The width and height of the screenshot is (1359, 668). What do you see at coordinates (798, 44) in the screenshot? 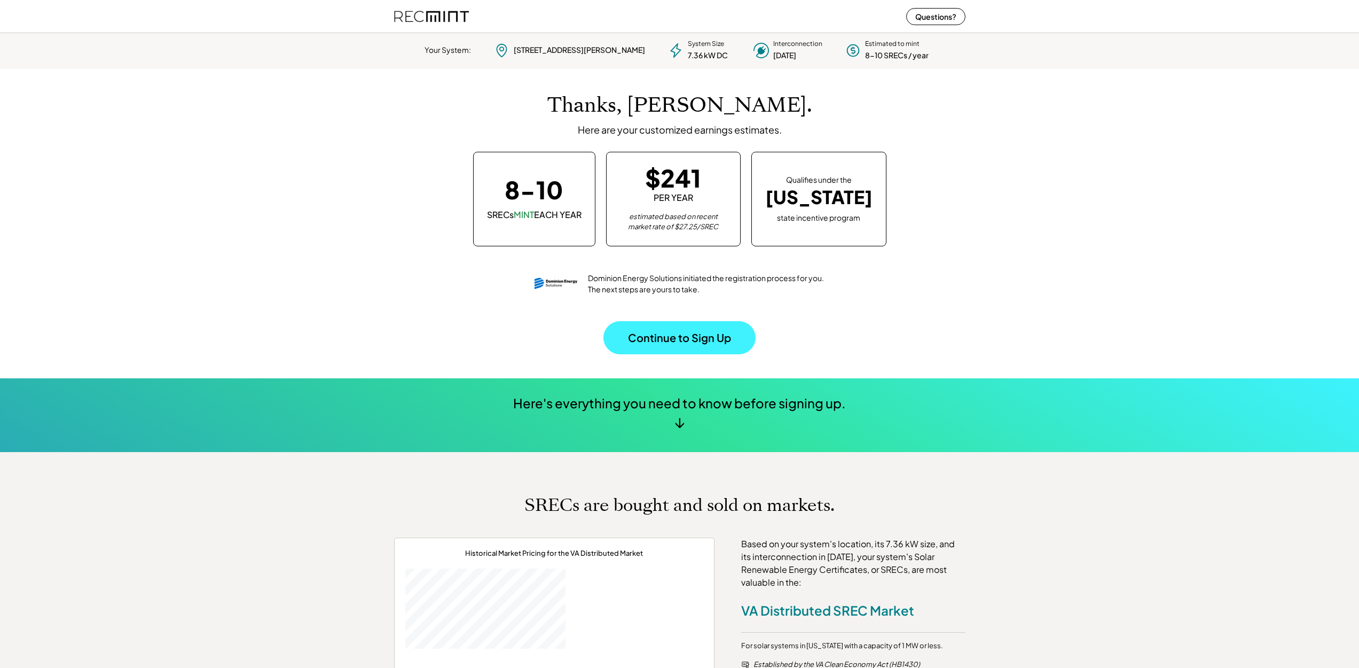
I see `div: Interconnection` at bounding box center [798, 44].